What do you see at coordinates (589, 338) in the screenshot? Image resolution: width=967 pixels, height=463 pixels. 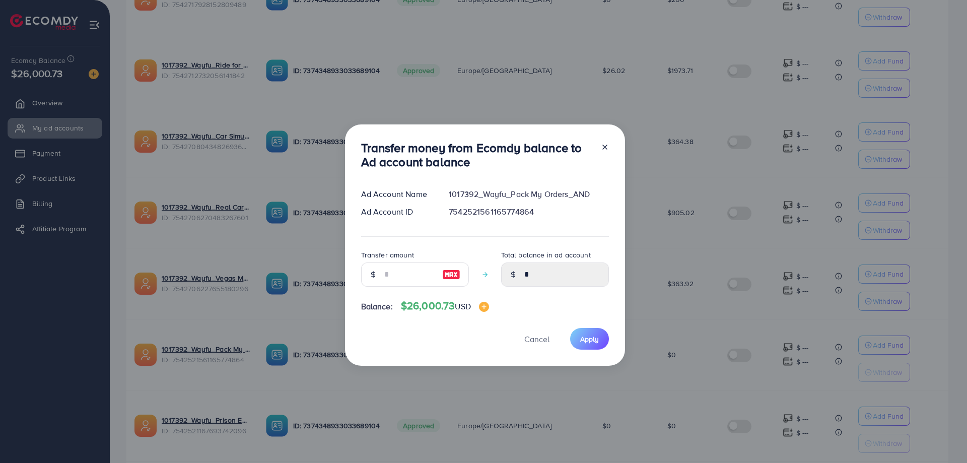 I see `button: Apply` at bounding box center [589, 338].